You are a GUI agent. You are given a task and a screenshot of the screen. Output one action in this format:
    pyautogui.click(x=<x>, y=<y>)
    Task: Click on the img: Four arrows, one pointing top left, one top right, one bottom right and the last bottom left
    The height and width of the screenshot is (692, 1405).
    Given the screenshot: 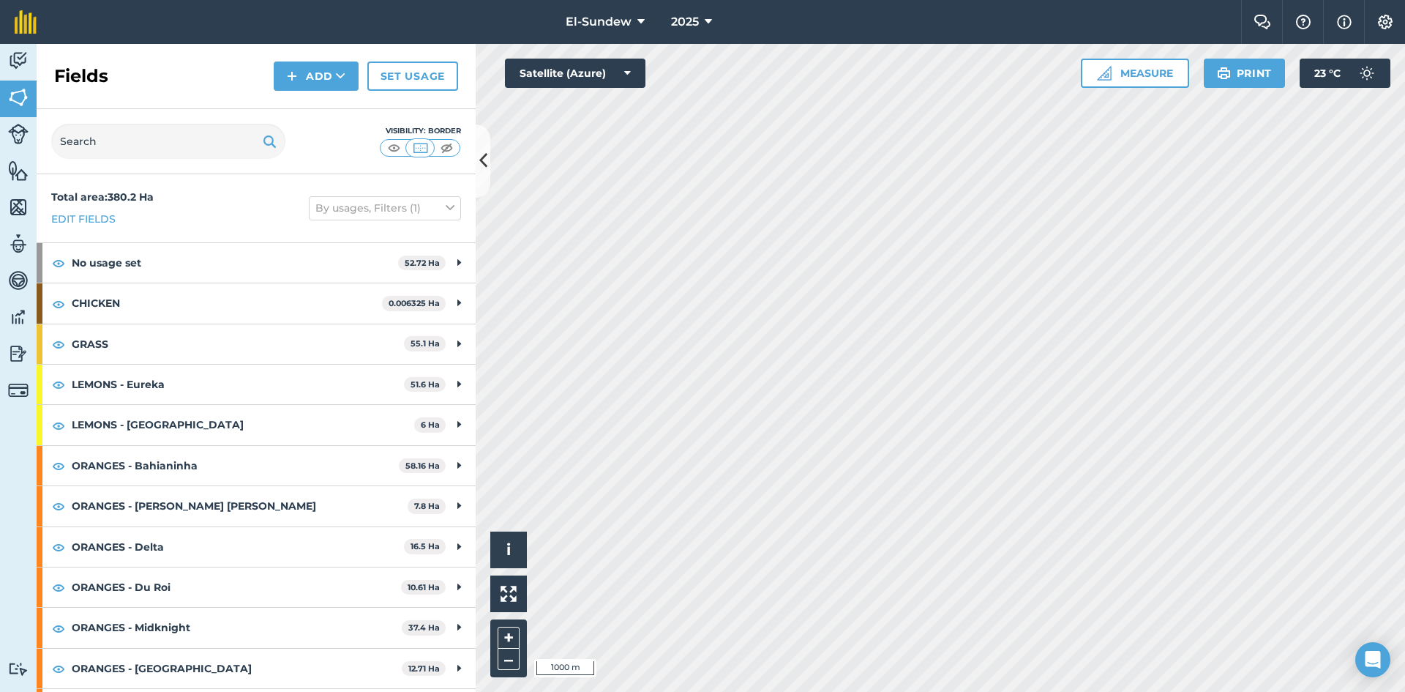 What is the action you would take?
    pyautogui.click(x=509, y=593)
    